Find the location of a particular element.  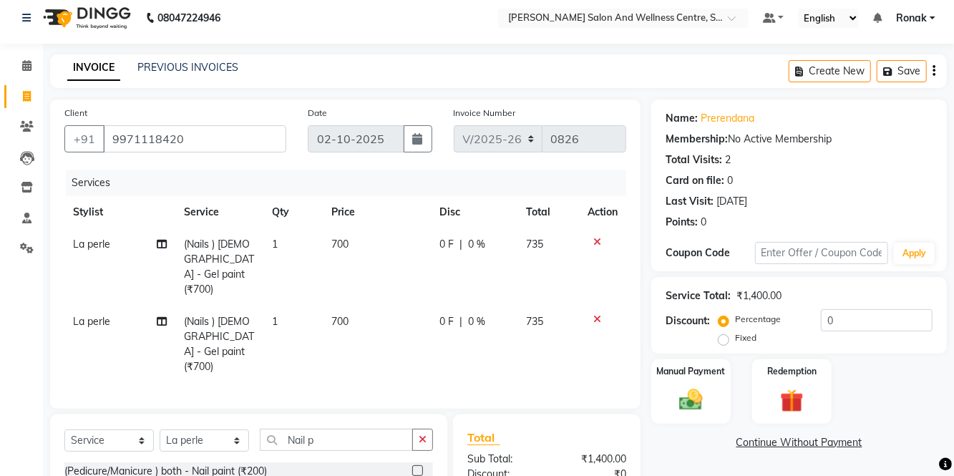

th: Service is located at coordinates (220, 212).